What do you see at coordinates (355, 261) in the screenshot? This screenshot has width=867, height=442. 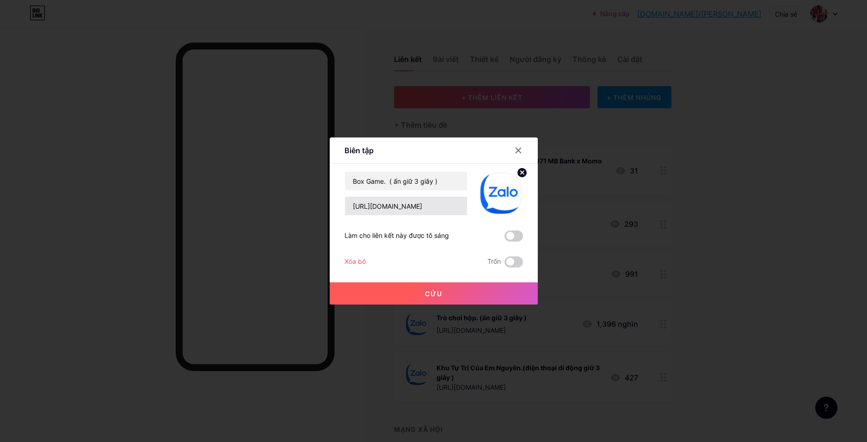 I see `font: Xóa bỏ` at bounding box center [355, 261].